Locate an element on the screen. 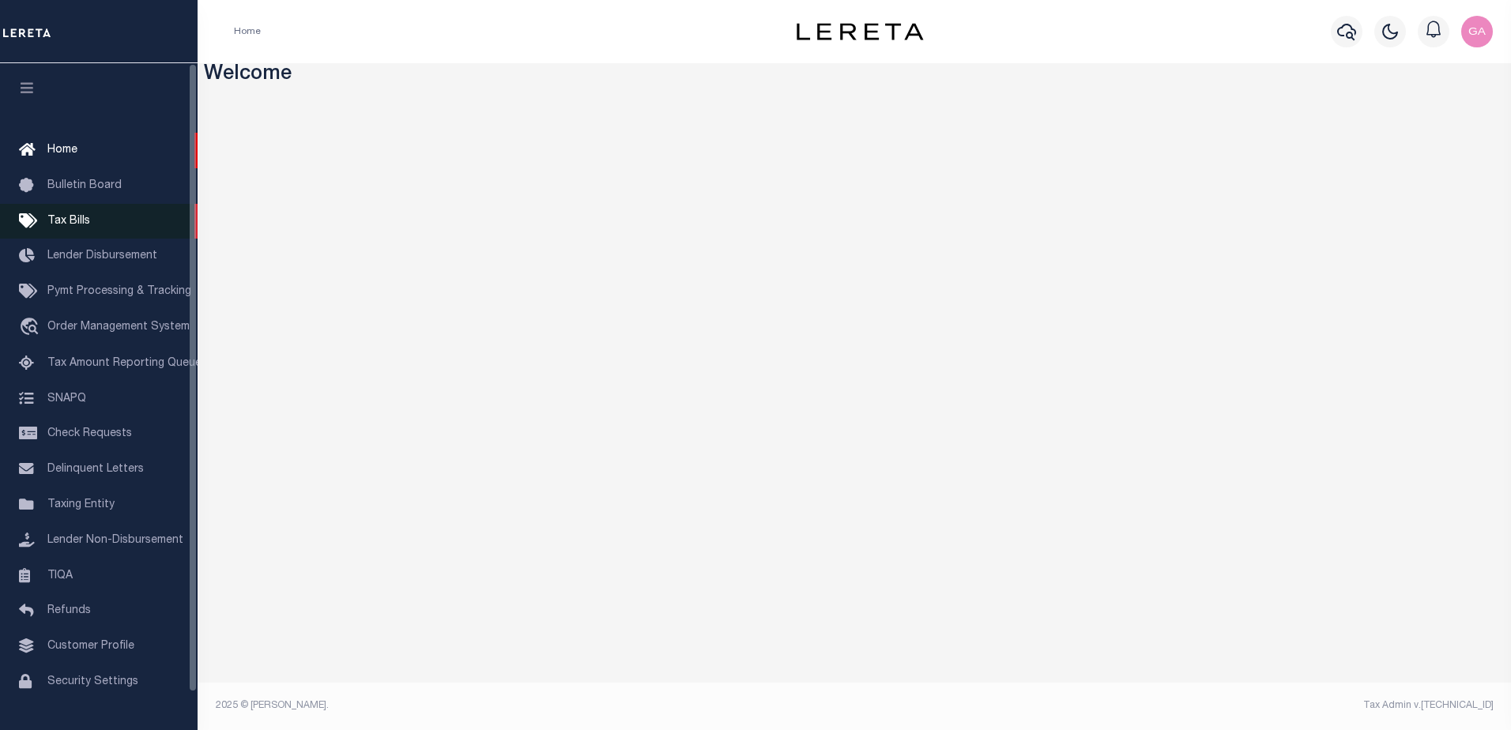  span: Refunds is located at coordinates (69, 611).